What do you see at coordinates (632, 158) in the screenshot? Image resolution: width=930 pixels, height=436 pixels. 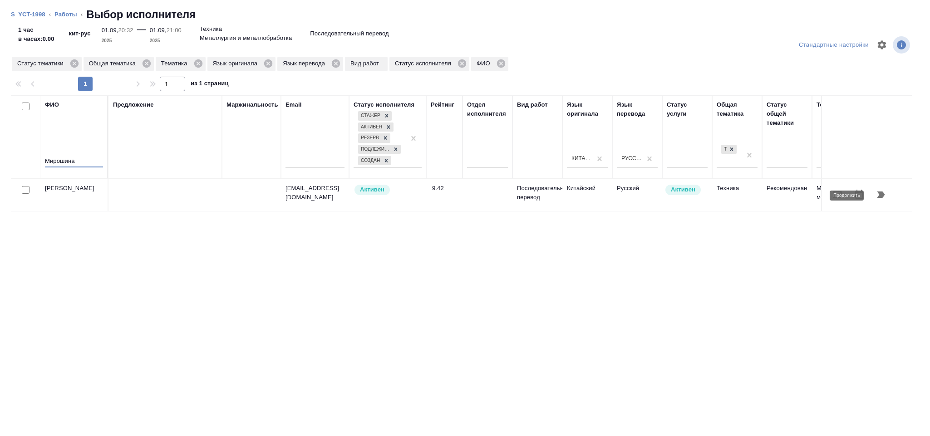 I see `div: Русский` at bounding box center [632, 158].